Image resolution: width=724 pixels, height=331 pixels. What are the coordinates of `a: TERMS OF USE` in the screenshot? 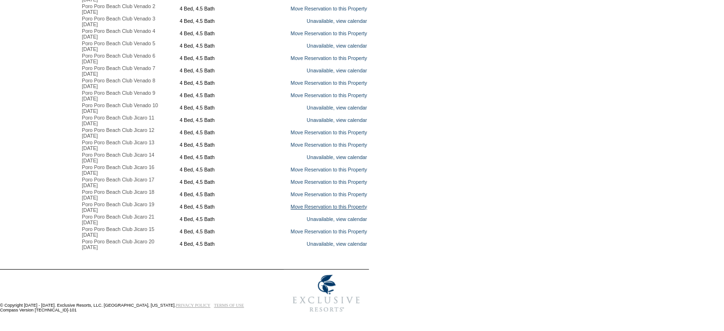 It's located at (229, 305).